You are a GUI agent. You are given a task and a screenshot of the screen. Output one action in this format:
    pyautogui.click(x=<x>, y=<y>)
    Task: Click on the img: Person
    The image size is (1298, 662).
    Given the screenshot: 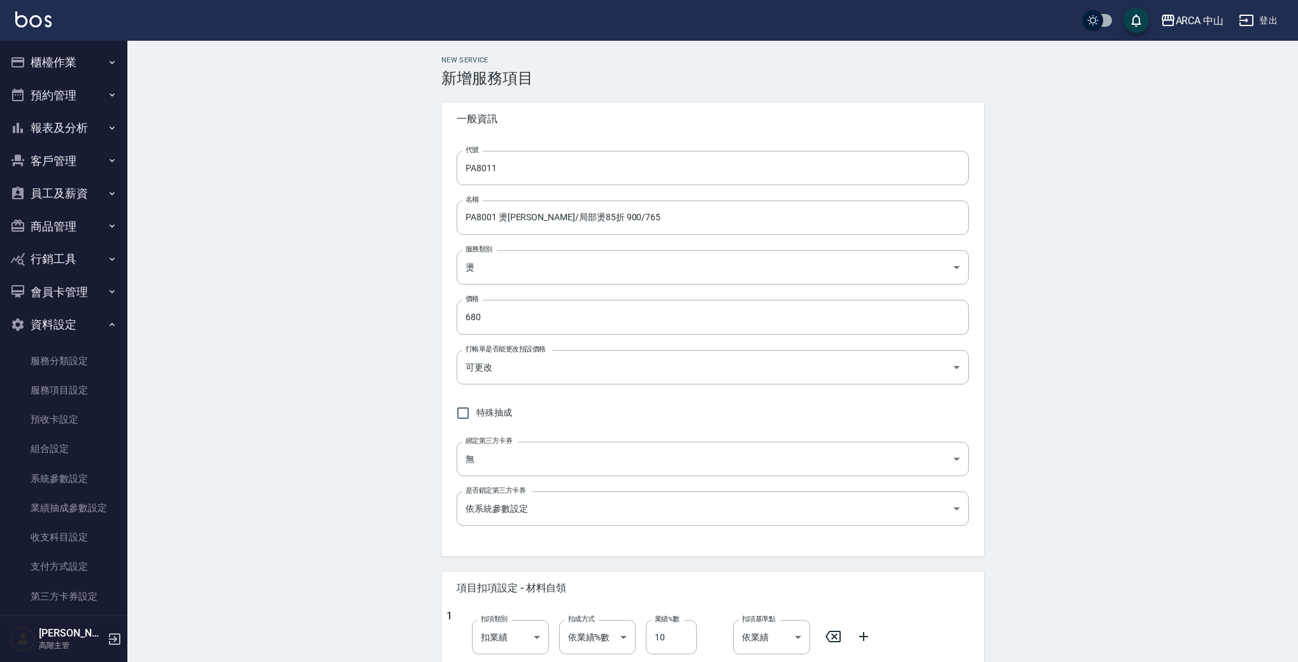 What is the action you would take?
    pyautogui.click(x=23, y=640)
    